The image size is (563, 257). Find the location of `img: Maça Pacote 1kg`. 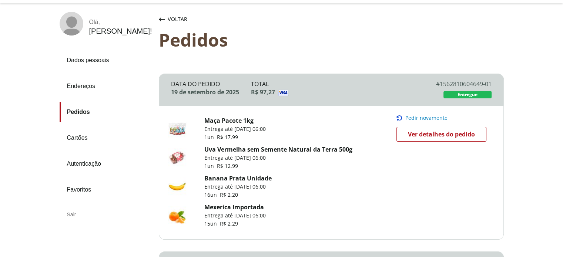

img: Maça Pacote 1kg is located at coordinates (177, 129).